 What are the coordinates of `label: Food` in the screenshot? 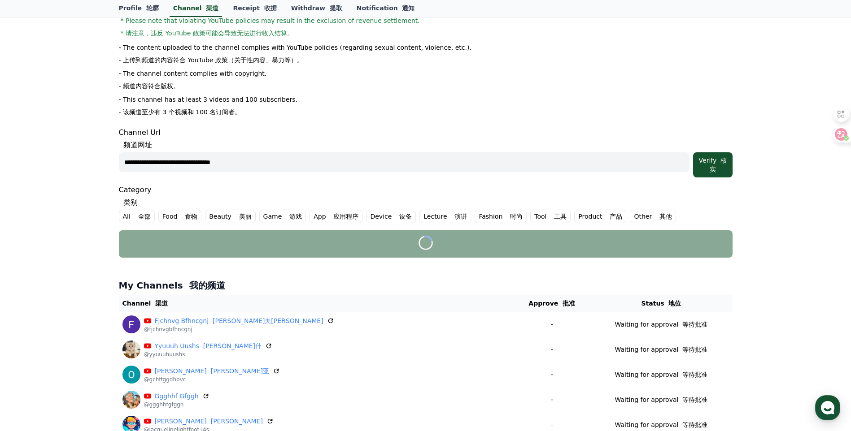 It's located at (180, 217).